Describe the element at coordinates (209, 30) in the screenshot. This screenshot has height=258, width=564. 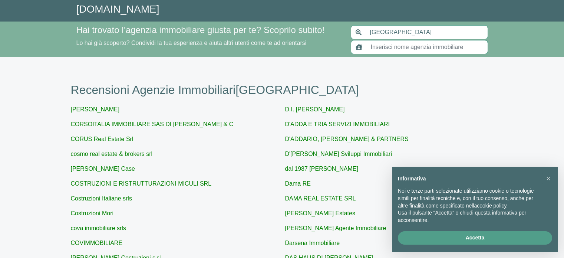
I see `h4: Hai trovato l’agenzia immobiliare giusta per te? Scoprilo subito!` at that location.